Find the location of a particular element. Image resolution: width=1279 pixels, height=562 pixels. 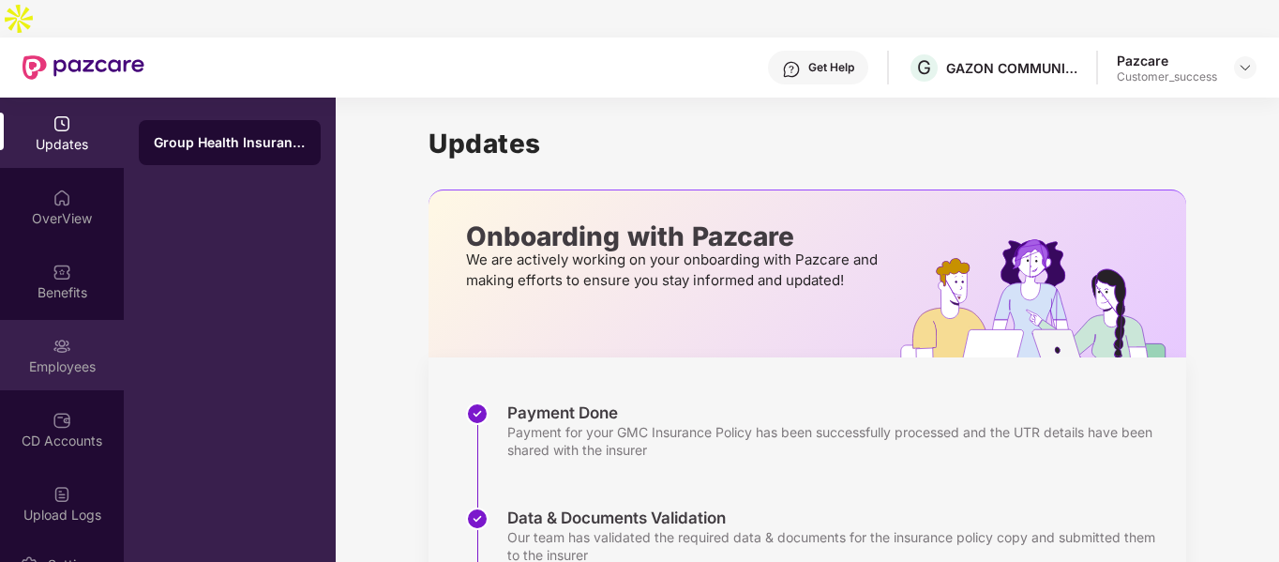

p: We are actively working on your onboarding with Pazcare and making efforts to ensure you stay inf... is located at coordinates (674, 270).